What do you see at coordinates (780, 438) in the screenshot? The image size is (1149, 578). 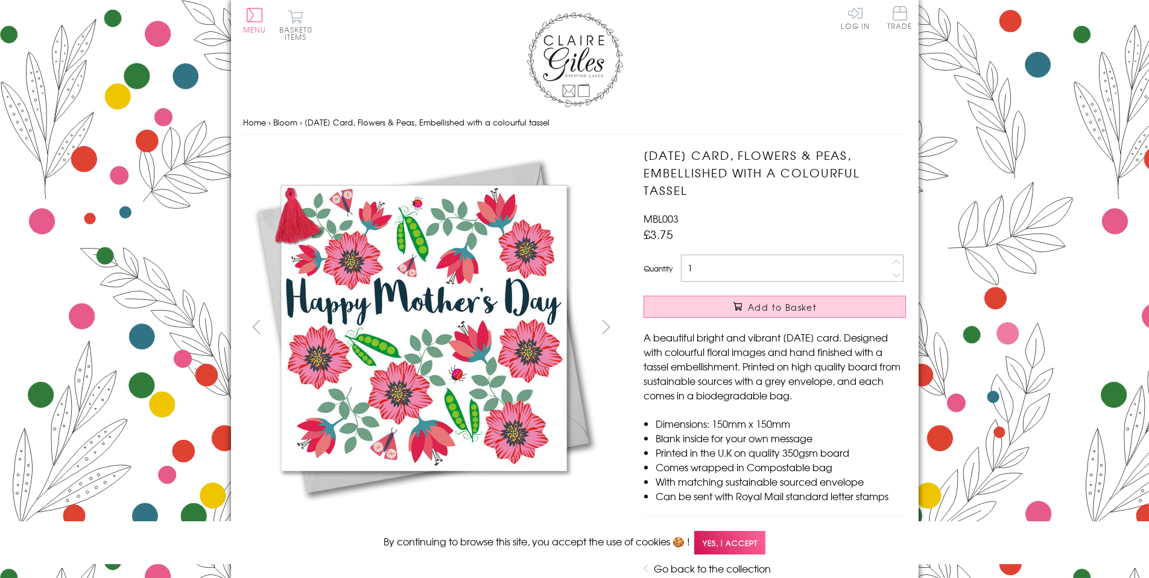 I see `li: Blank inside for your own message` at bounding box center [780, 438].